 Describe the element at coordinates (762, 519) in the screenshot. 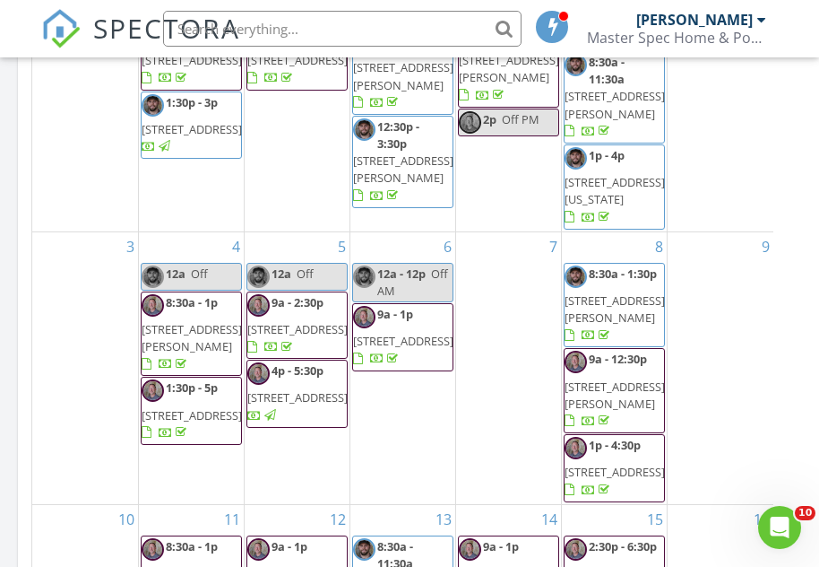

I see `a: Go to August 16, 2025` at that location.